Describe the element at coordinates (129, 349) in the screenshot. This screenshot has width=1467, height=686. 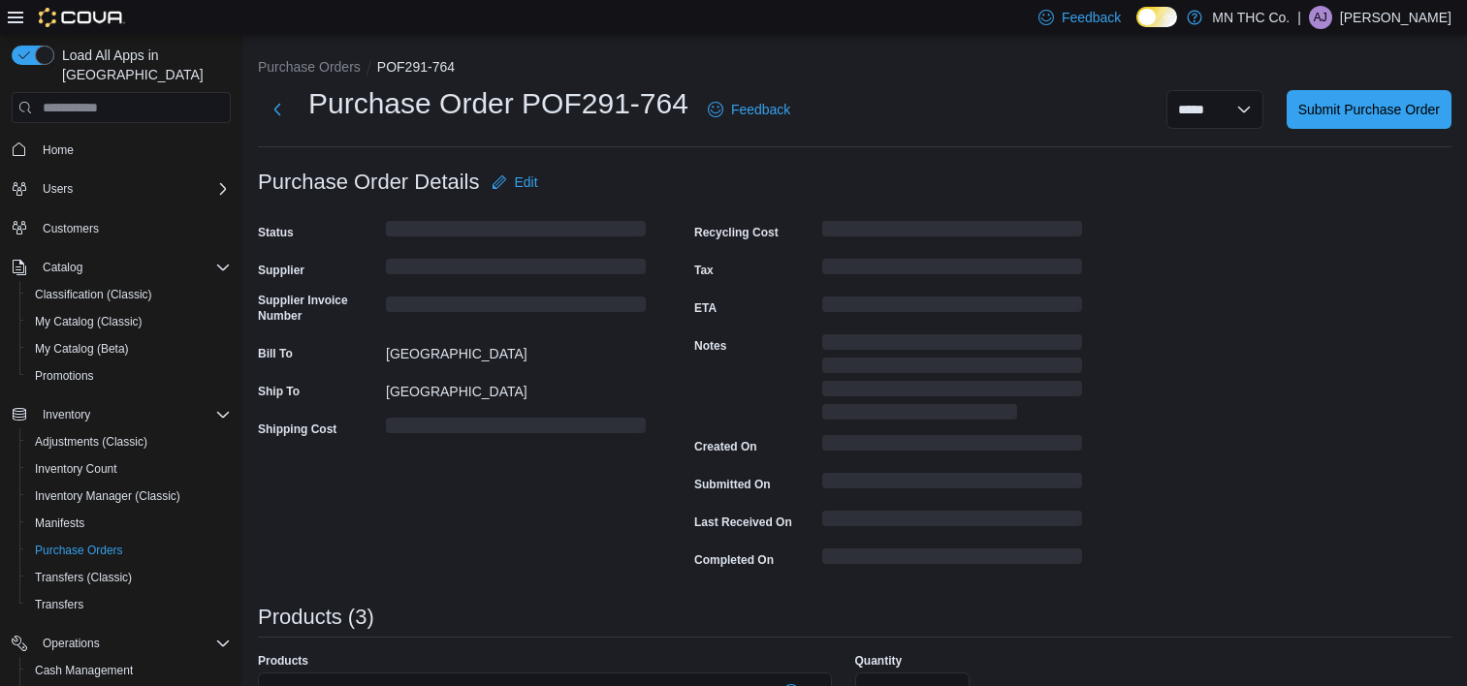
I see `button: My Catalog (Beta)` at that location.